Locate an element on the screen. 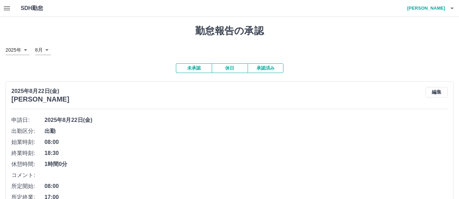  div: 2025年 is located at coordinates (18, 50).